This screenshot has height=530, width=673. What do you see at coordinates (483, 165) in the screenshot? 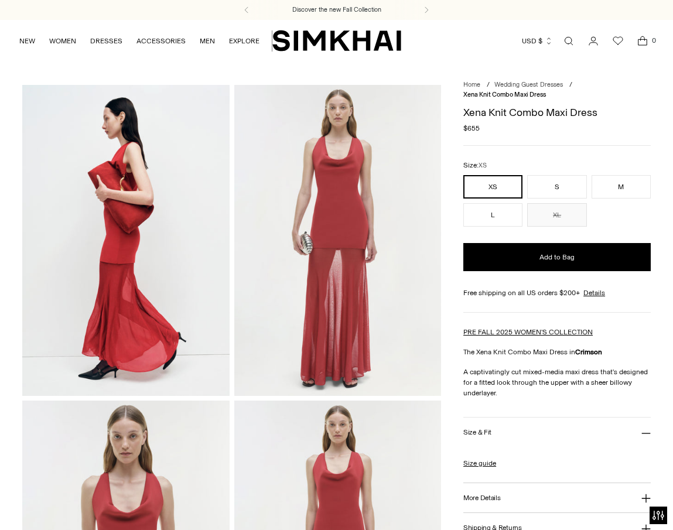
I see `span: XS` at bounding box center [483, 165].